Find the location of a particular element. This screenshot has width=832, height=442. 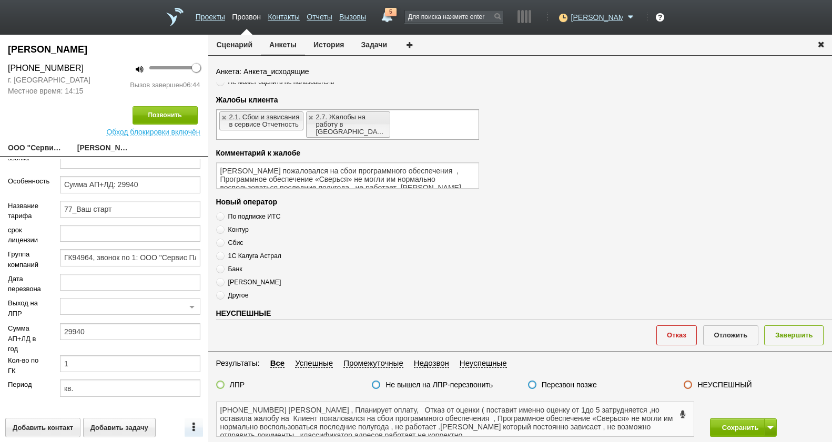

a: Отчеты is located at coordinates (319, 15).